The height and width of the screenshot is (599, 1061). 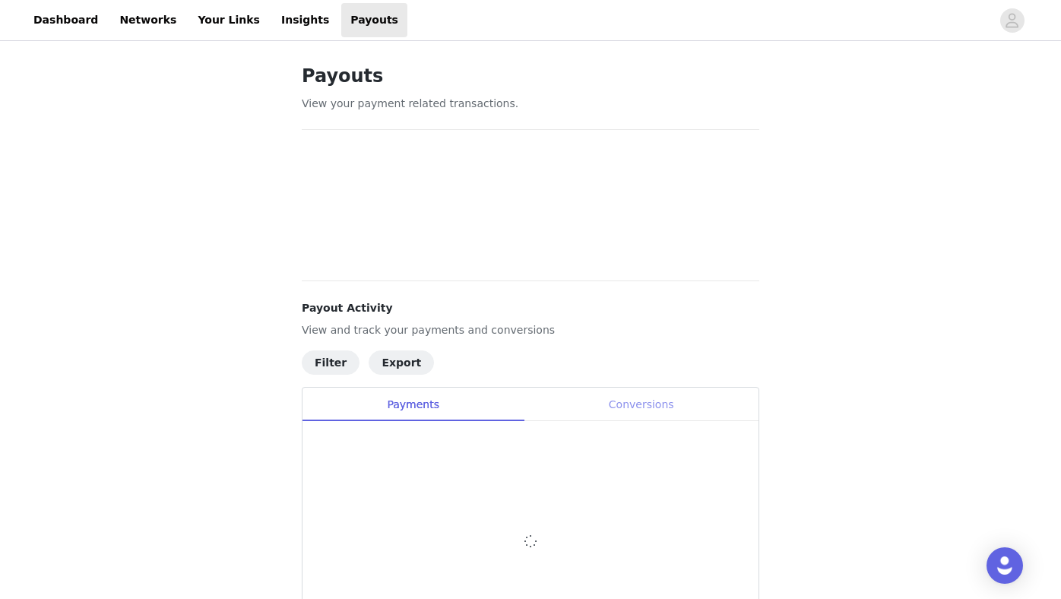 What do you see at coordinates (1011, 21) in the screenshot?
I see `div: avatar` at bounding box center [1011, 21].